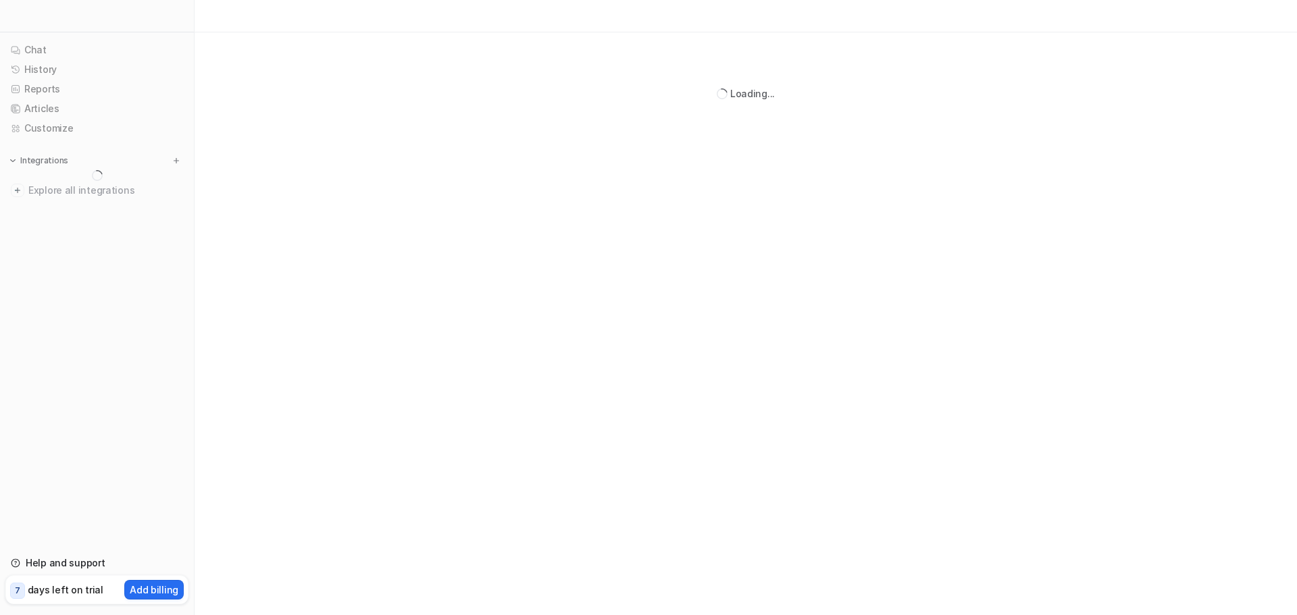 This screenshot has height=615, width=1297. What do you see at coordinates (97, 190) in the screenshot?
I see `a: Explore all integrations` at bounding box center [97, 190].